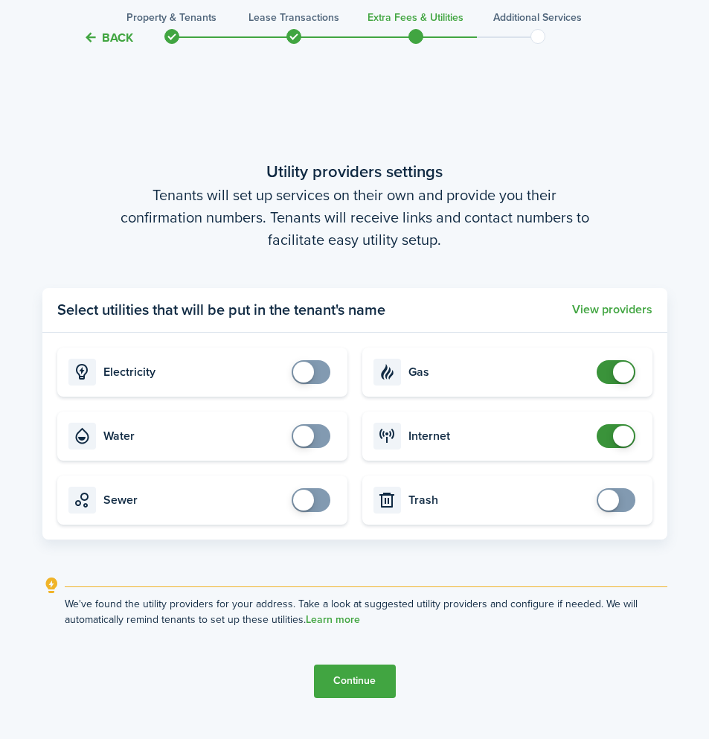 This screenshot has height=739, width=709. I want to click on card-title: Electricity, so click(193, 372).